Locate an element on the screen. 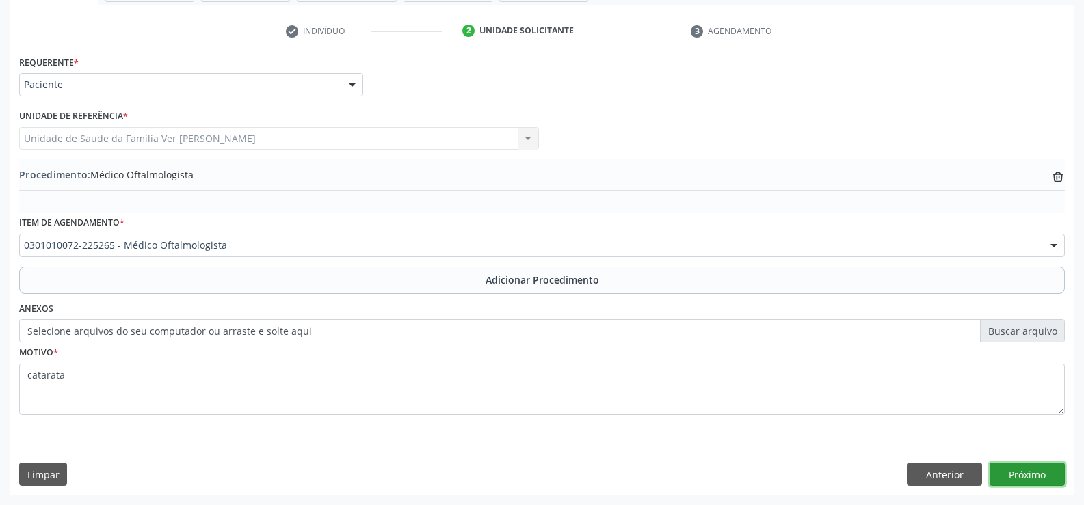 The width and height of the screenshot is (1084, 505). label: Motivo is located at coordinates (38, 353).